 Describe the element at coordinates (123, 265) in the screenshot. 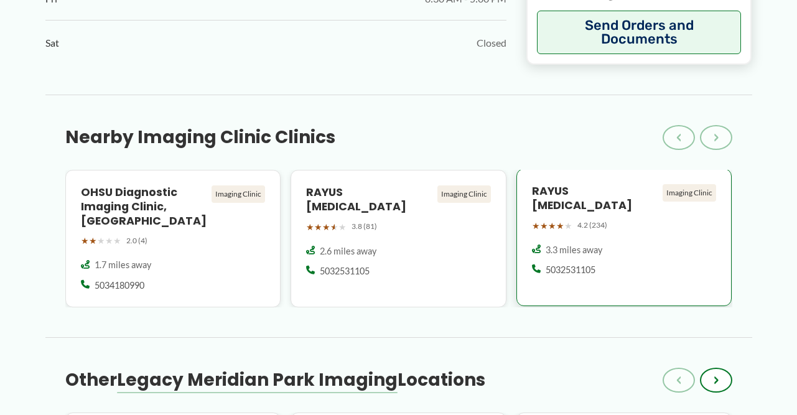

I see `span: 1.7 miles away` at that location.